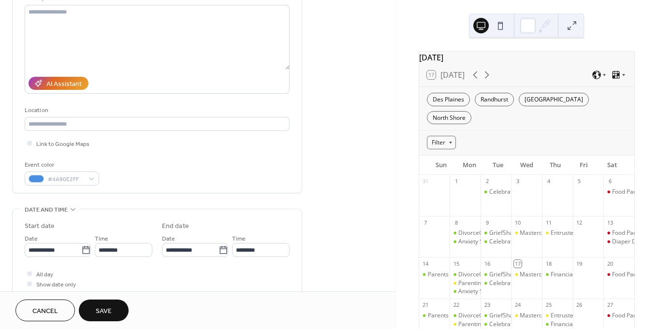 The width and height of the screenshot is (658, 329). What do you see at coordinates (40, 226) in the screenshot?
I see `div: Start date` at bounding box center [40, 226].